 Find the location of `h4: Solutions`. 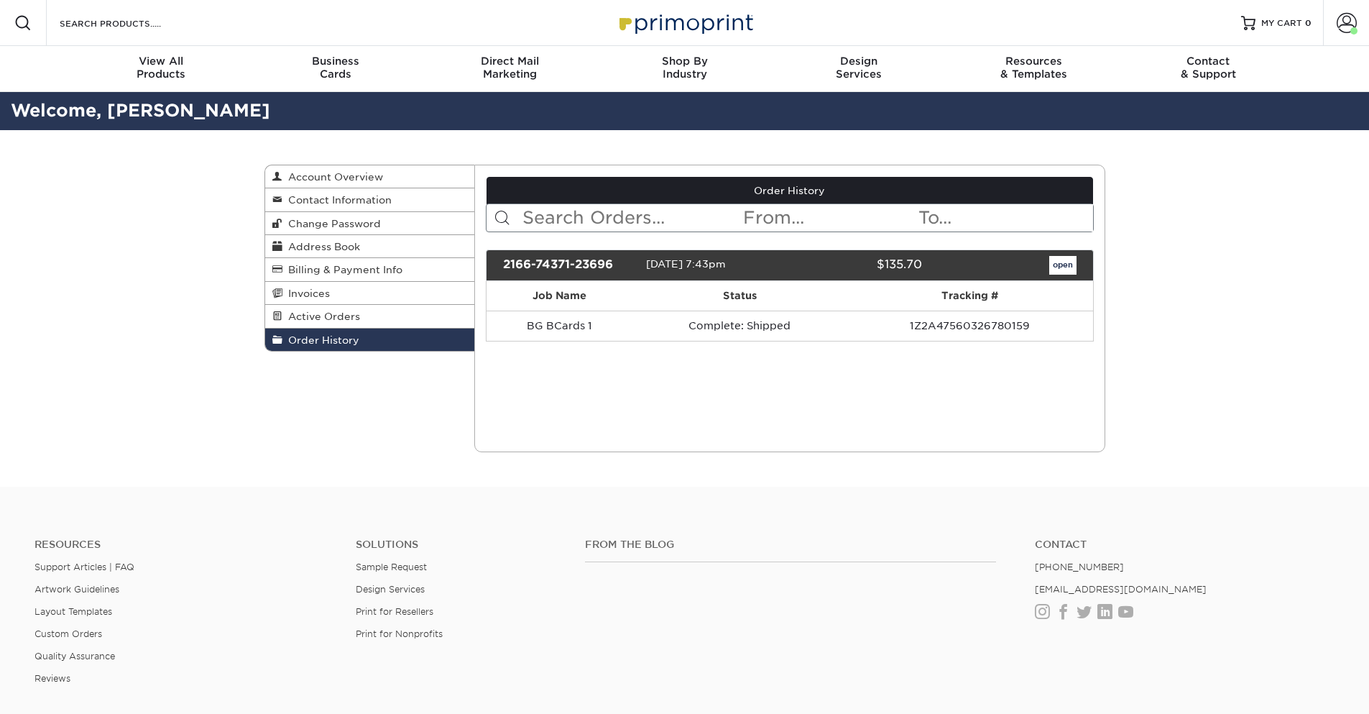

h4: Solutions is located at coordinates (459, 544).